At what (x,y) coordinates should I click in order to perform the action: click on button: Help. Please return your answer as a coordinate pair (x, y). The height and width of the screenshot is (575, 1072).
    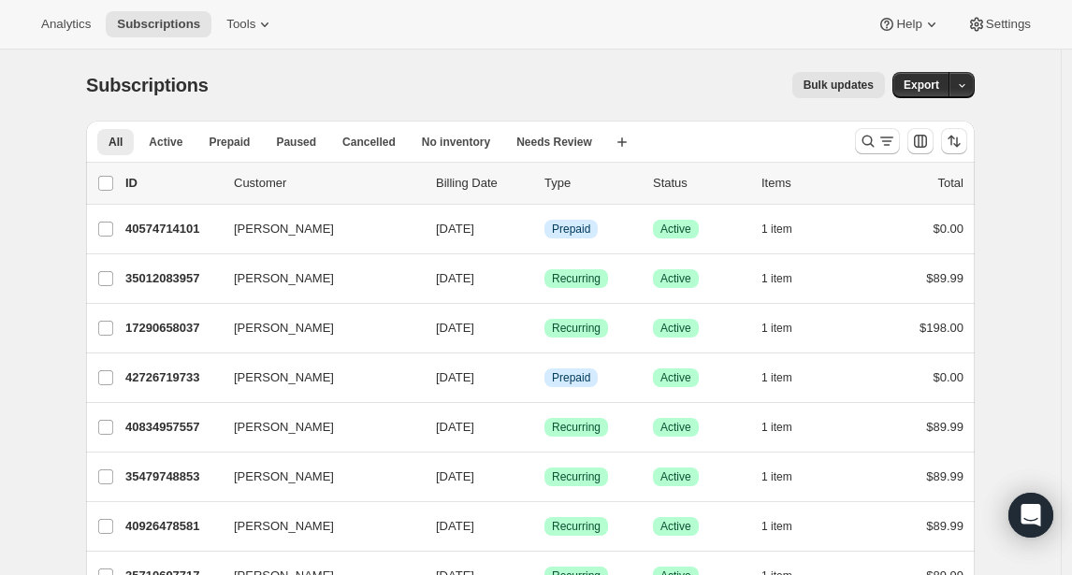
    Looking at the image, I should click on (908, 24).